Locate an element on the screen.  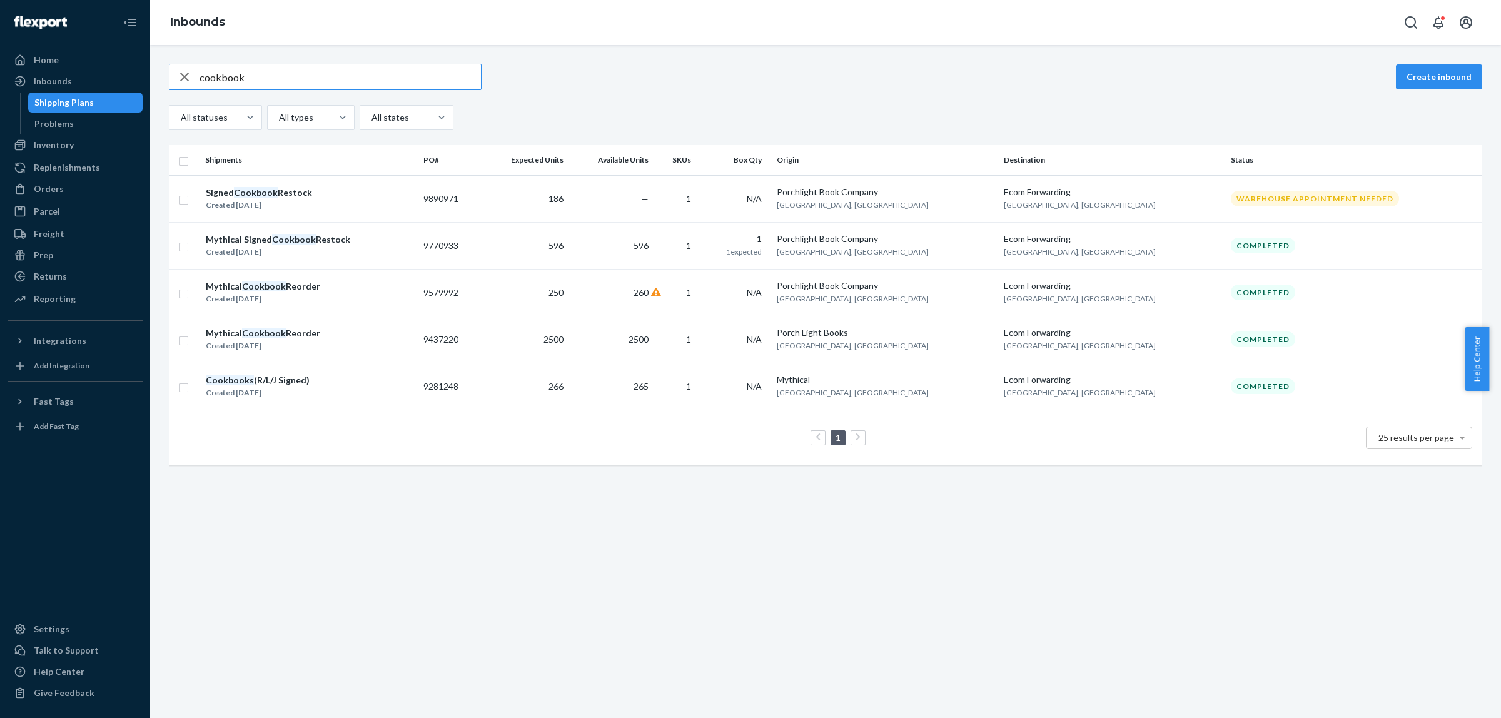
span: 266 is located at coordinates (556, 386).